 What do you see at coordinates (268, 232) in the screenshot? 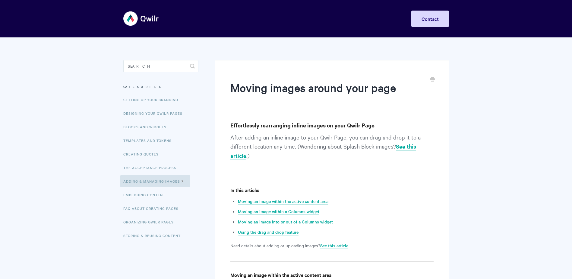
I see `a: Using the drag and drop feature` at bounding box center [268, 232].